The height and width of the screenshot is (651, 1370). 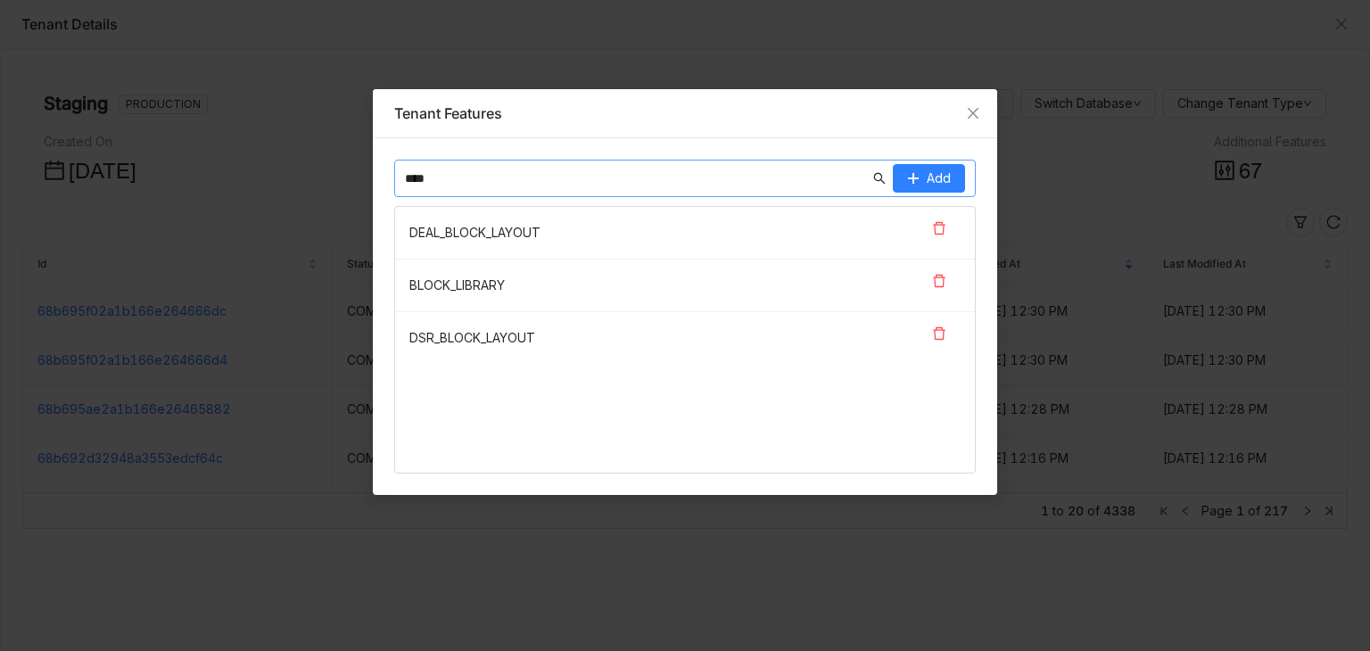 I want to click on button: Close, so click(x=973, y=113).